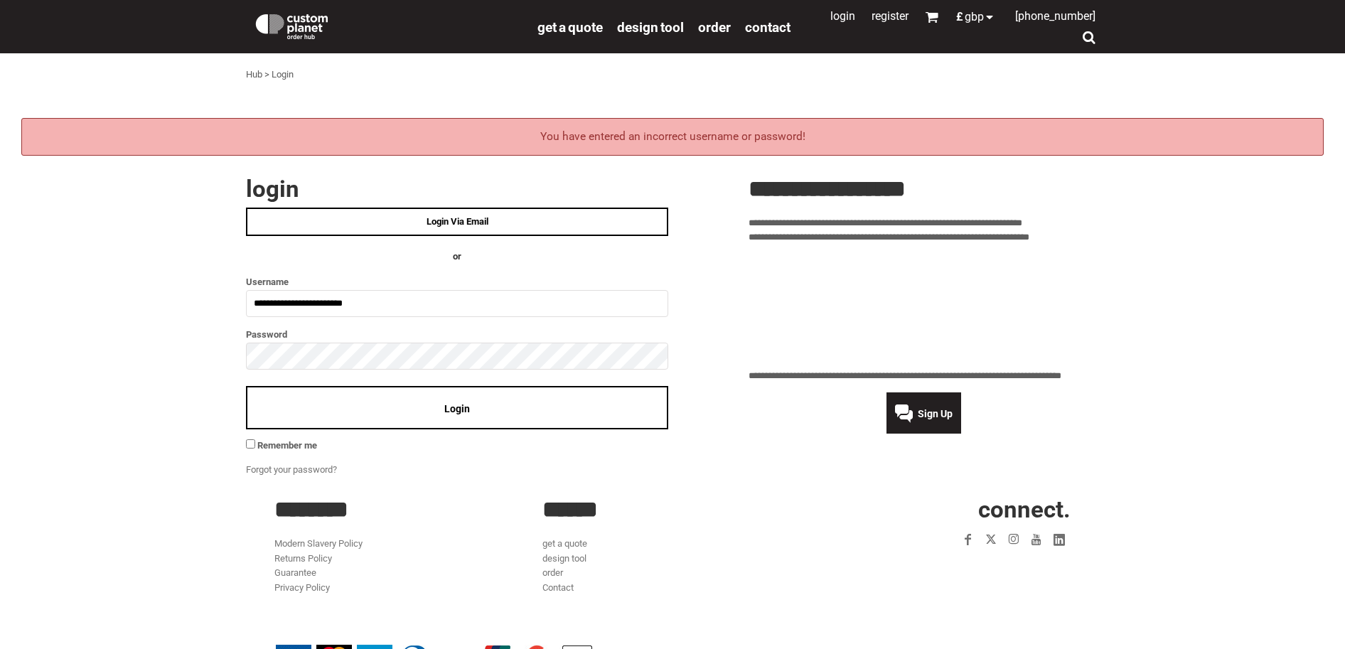  What do you see at coordinates (570, 27) in the screenshot?
I see `span: get a quote` at bounding box center [570, 27].